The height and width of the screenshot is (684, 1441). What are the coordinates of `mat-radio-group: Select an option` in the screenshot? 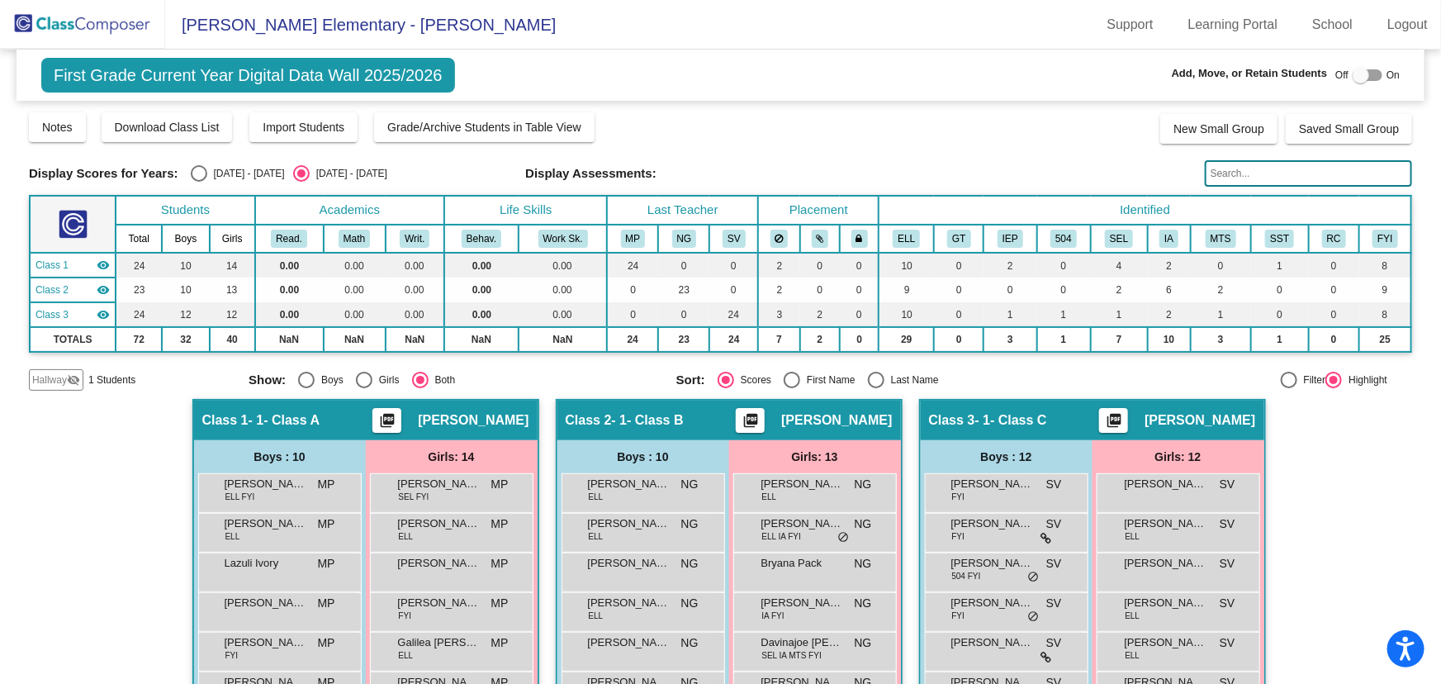 It's located at (456, 380).